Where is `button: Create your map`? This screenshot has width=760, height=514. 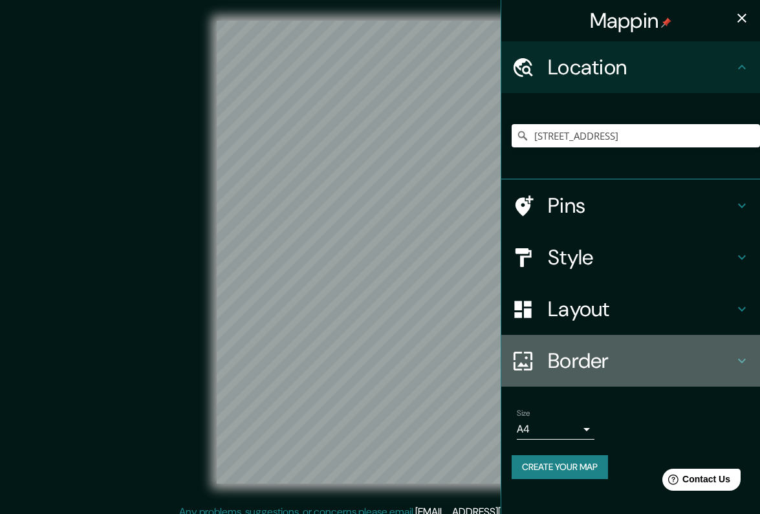
button: Create your map is located at coordinates (560, 467).